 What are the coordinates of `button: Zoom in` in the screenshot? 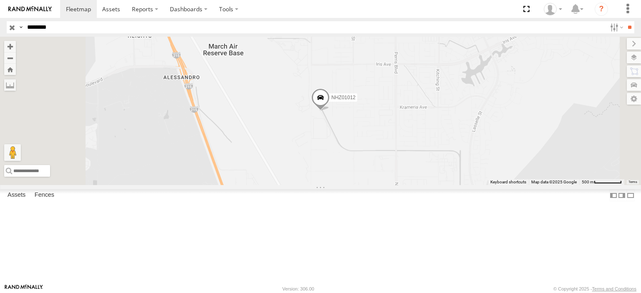 It's located at (10, 46).